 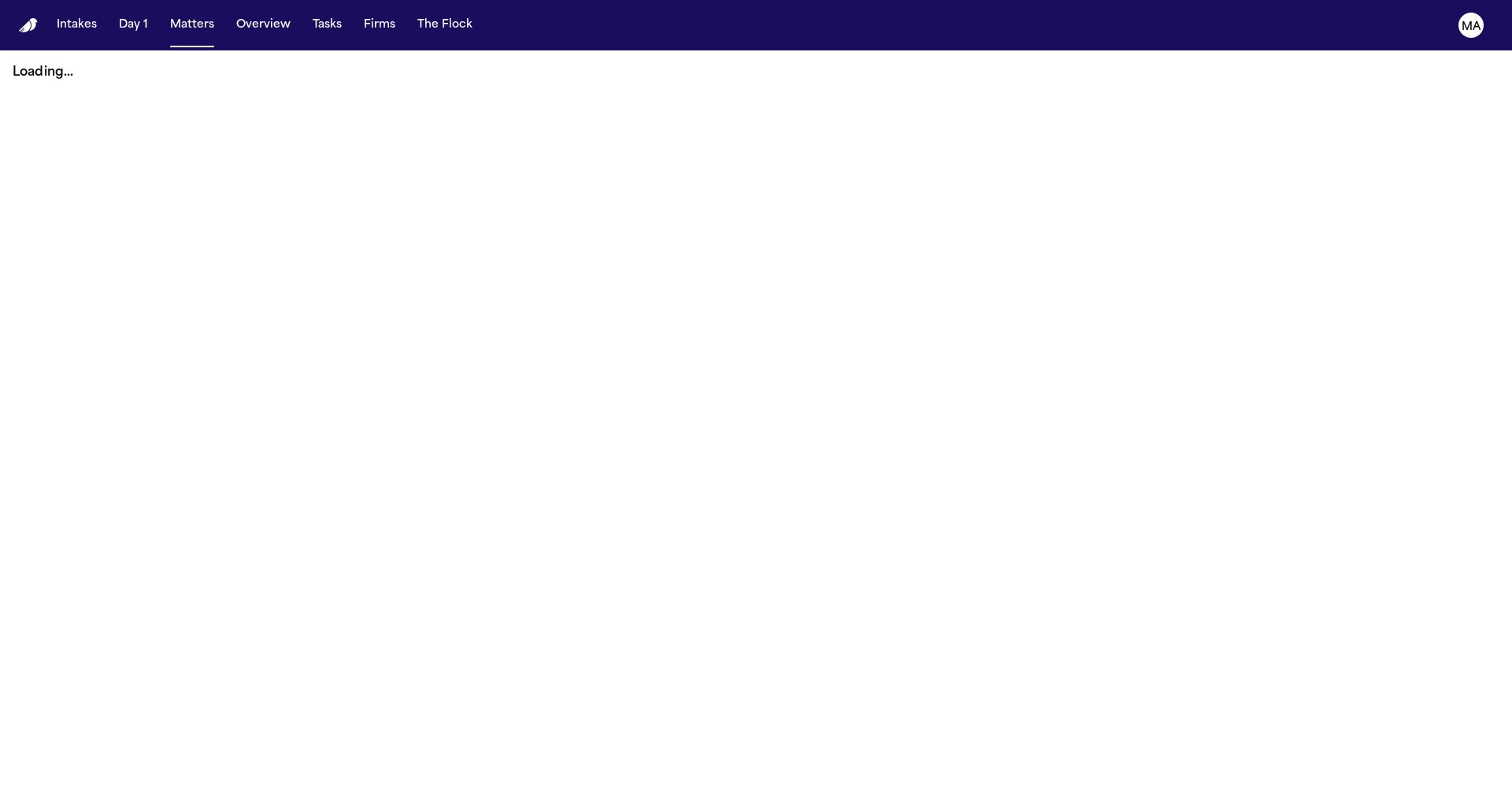 What do you see at coordinates (76, 25) in the screenshot?
I see `button: Intakes` at bounding box center [76, 25].